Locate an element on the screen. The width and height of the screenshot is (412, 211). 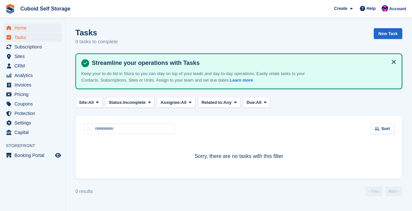
span: Related to: is located at coordinates (212, 103).